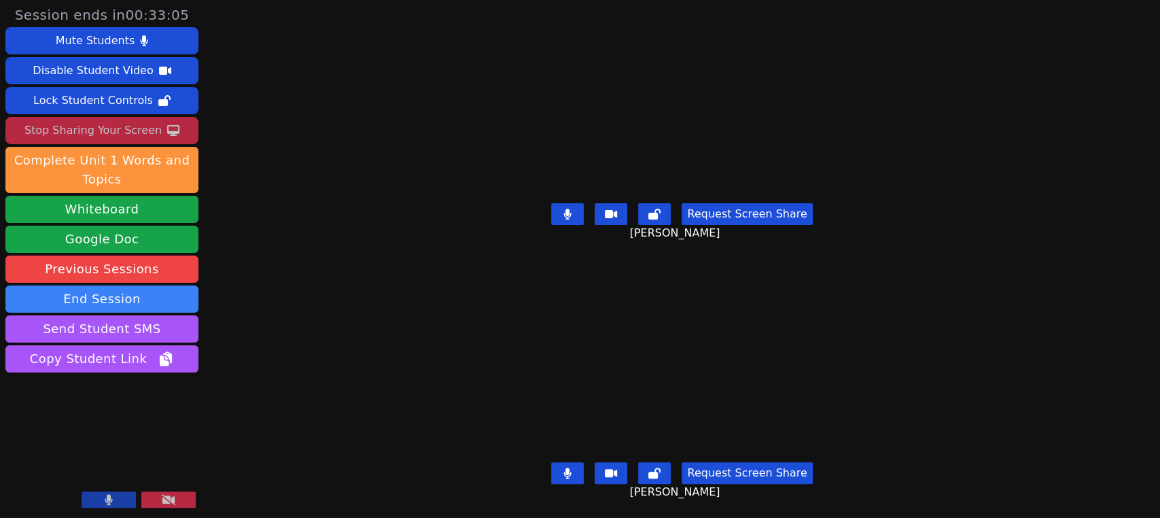 This screenshot has height=518, width=1160. What do you see at coordinates (93, 101) in the screenshot?
I see `div: Lock Student Controls` at bounding box center [93, 101].